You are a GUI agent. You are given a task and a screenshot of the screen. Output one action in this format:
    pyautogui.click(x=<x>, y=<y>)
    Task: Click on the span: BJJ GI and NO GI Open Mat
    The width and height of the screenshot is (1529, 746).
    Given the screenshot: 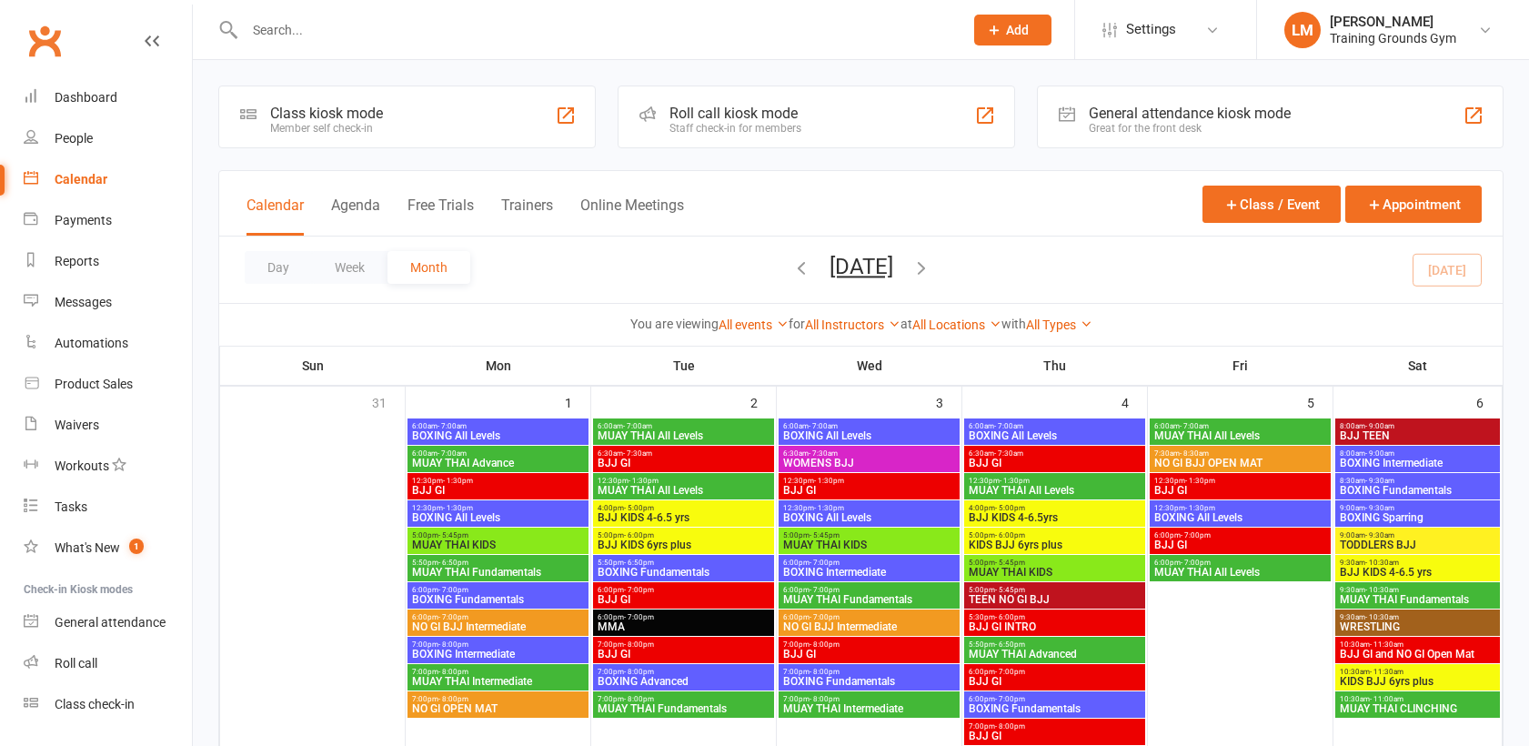 What is the action you would take?
    pyautogui.click(x=1417, y=654)
    